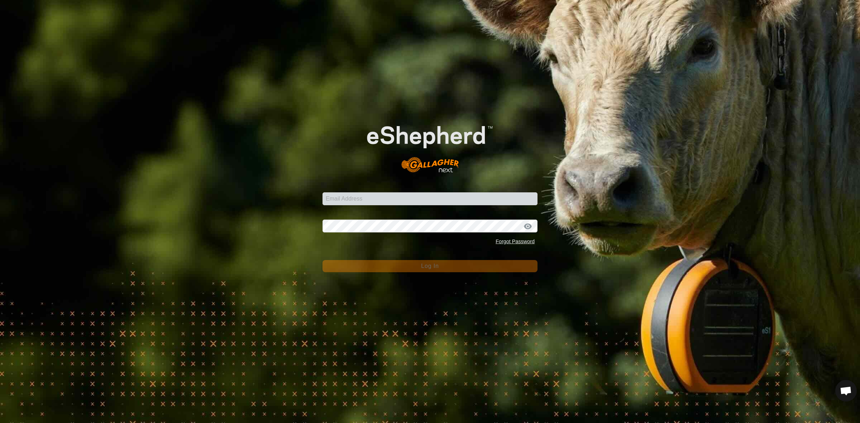 This screenshot has width=860, height=423. I want to click on a: Forgot Password, so click(515, 241).